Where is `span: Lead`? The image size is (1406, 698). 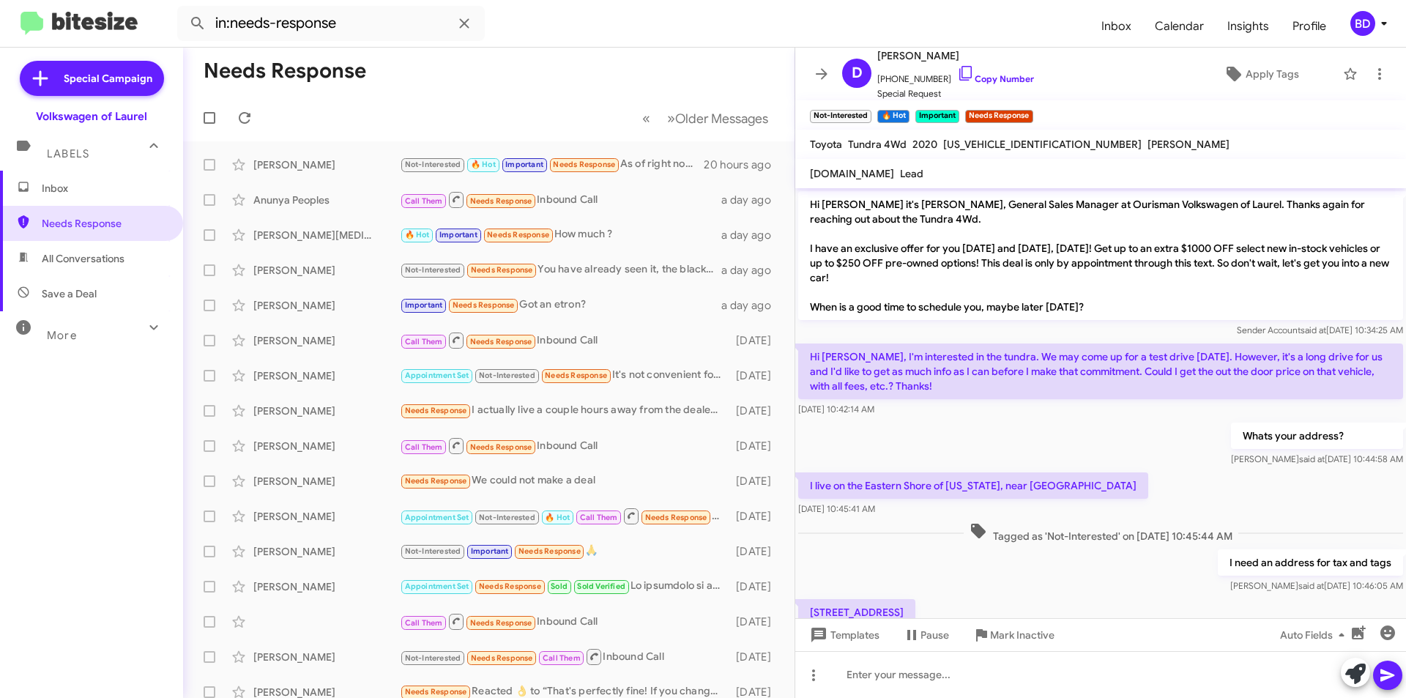 span: Lead is located at coordinates (912, 174).